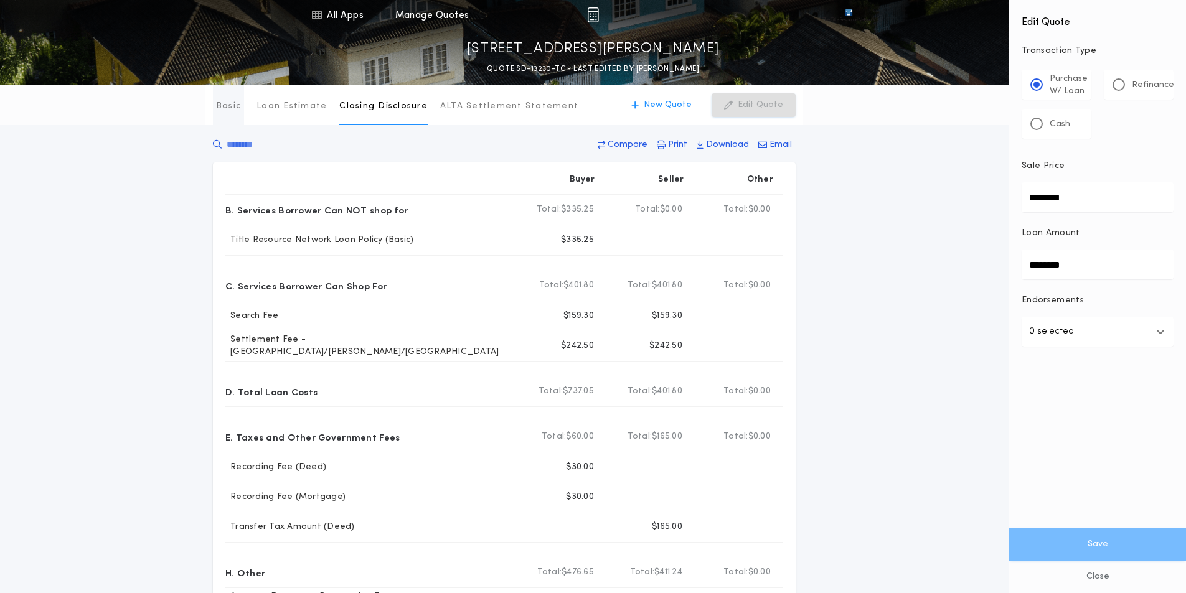 Image resolution: width=1186 pixels, height=593 pixels. I want to click on p: Title Resource Network Loan Policy (Basic), so click(319, 240).